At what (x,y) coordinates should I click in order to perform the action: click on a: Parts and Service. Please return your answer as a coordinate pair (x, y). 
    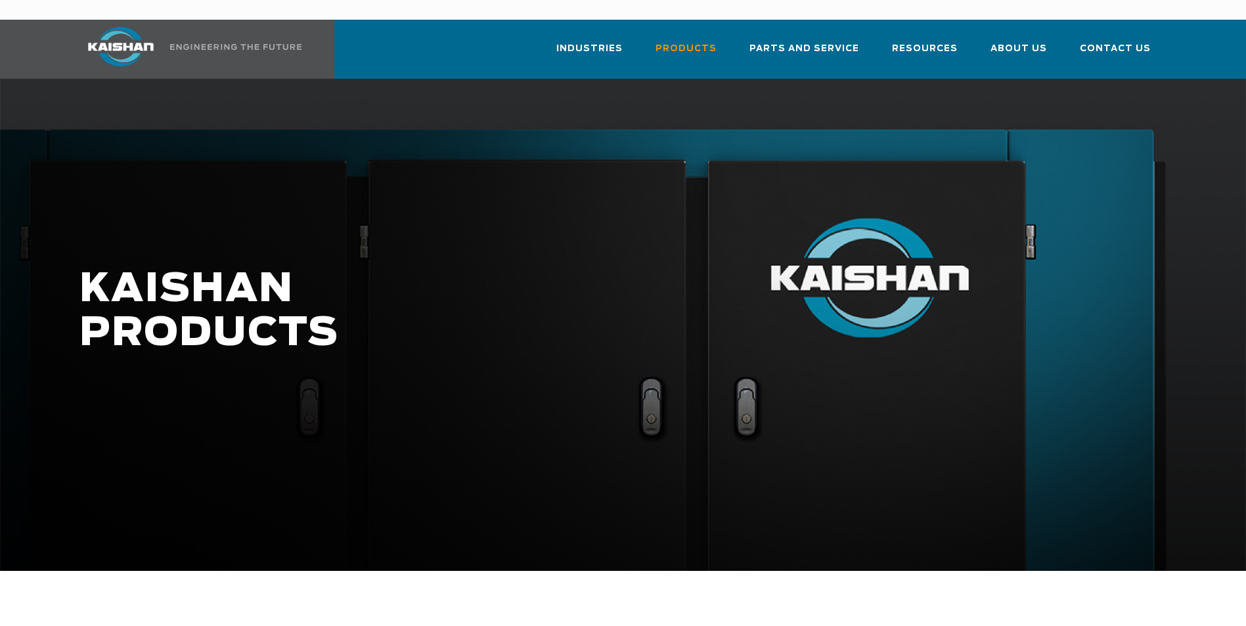
    Looking at the image, I should click on (804, 54).